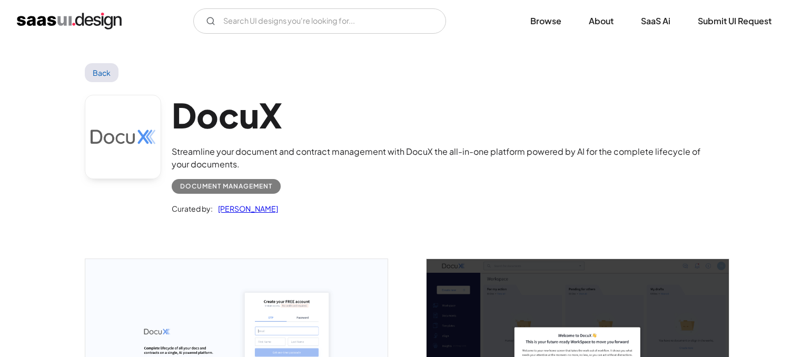  What do you see at coordinates (656, 21) in the screenshot?
I see `a: SaaS Ai` at bounding box center [656, 21].